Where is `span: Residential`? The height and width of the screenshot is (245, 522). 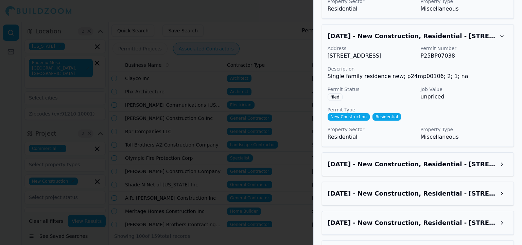 span: Residential is located at coordinates (387, 117).